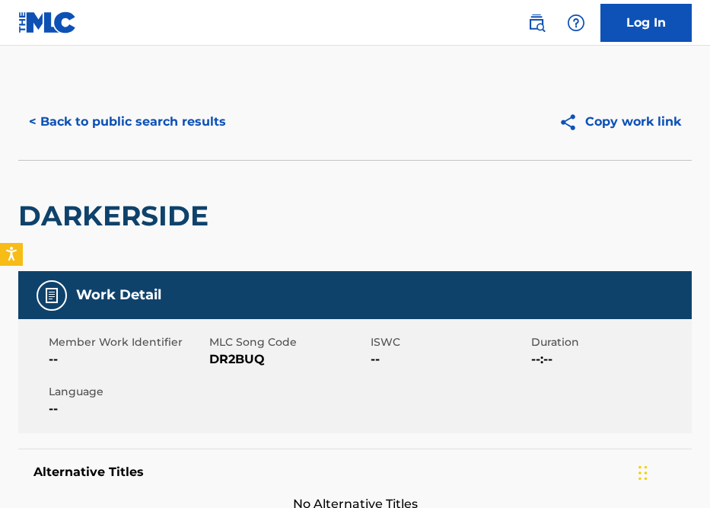 The width and height of the screenshot is (710, 508). I want to click on img: help, so click(576, 23).